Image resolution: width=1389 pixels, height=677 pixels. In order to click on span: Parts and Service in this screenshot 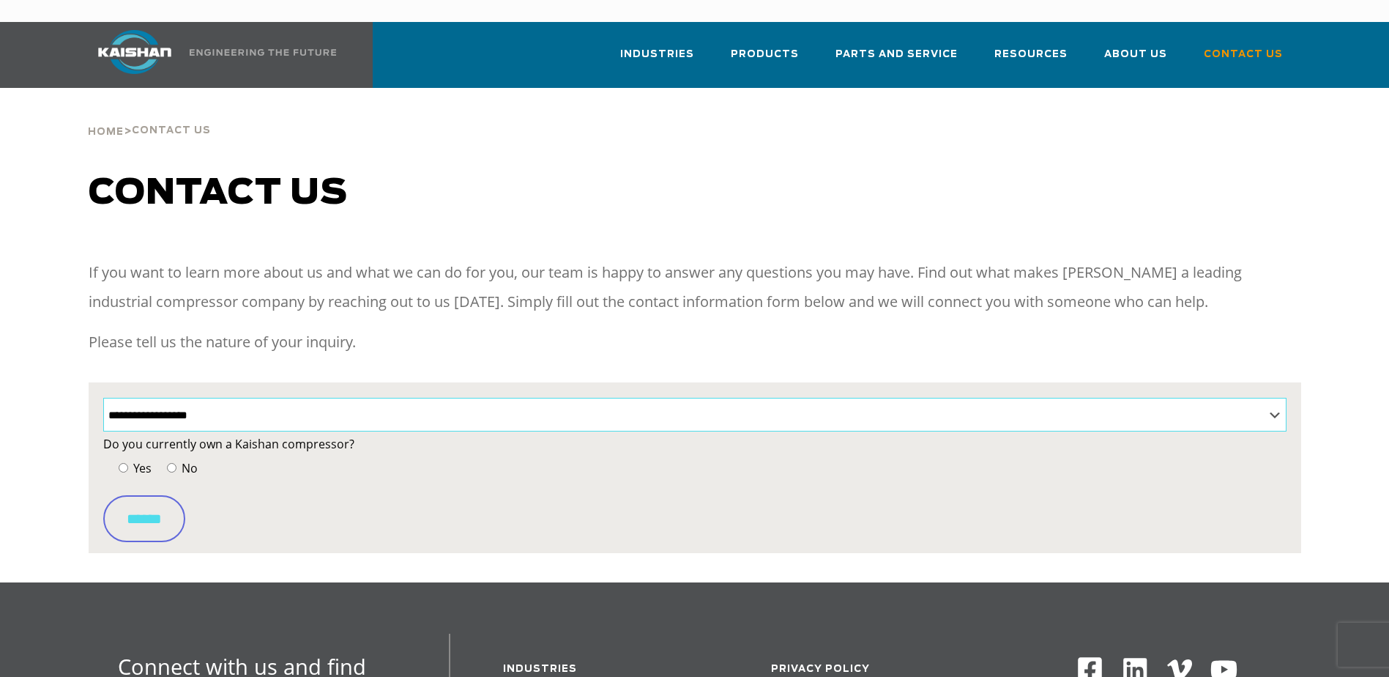, I will do `click(896, 54)`.